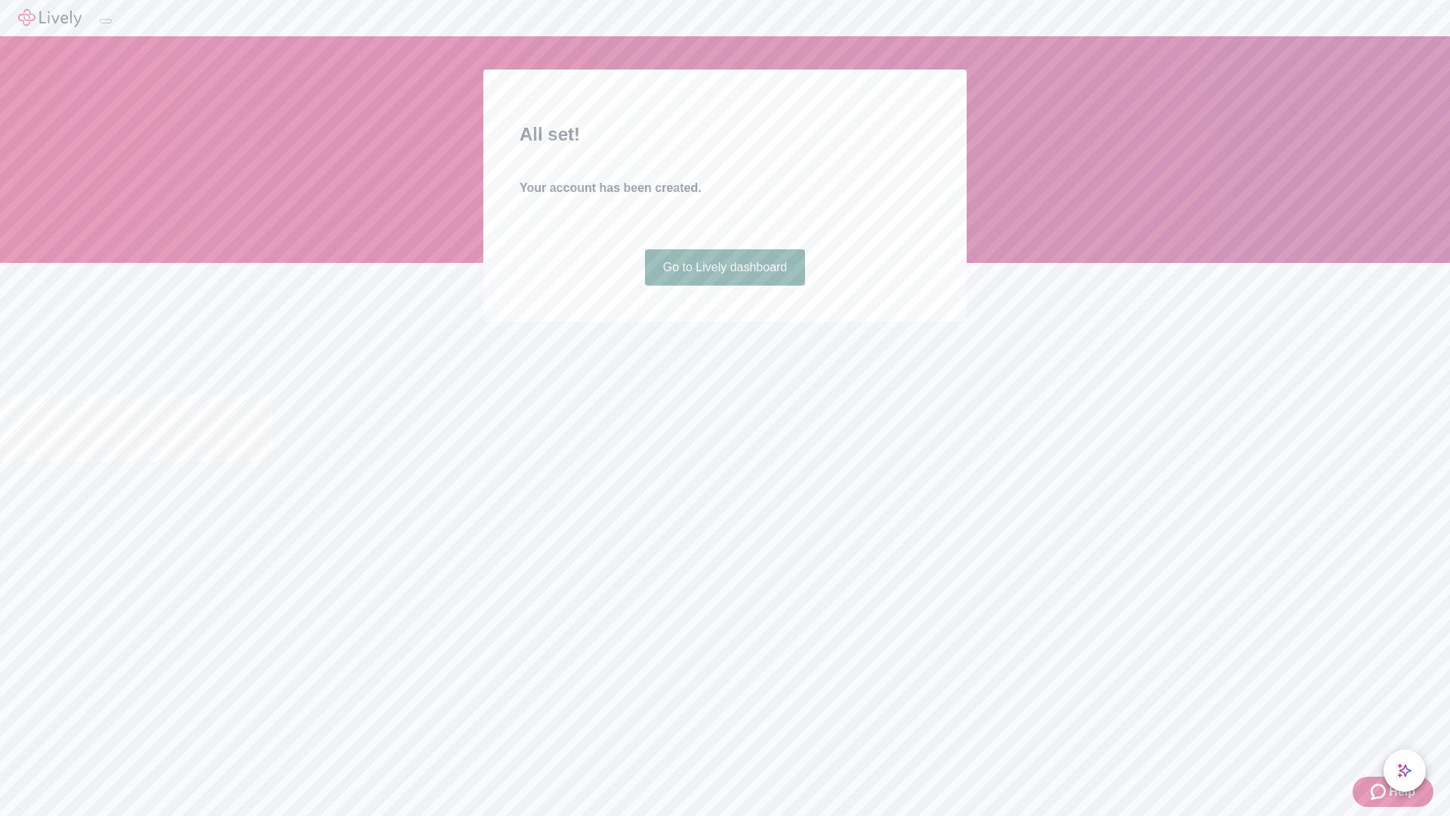  I want to click on h4: Your account has been created., so click(725, 188).